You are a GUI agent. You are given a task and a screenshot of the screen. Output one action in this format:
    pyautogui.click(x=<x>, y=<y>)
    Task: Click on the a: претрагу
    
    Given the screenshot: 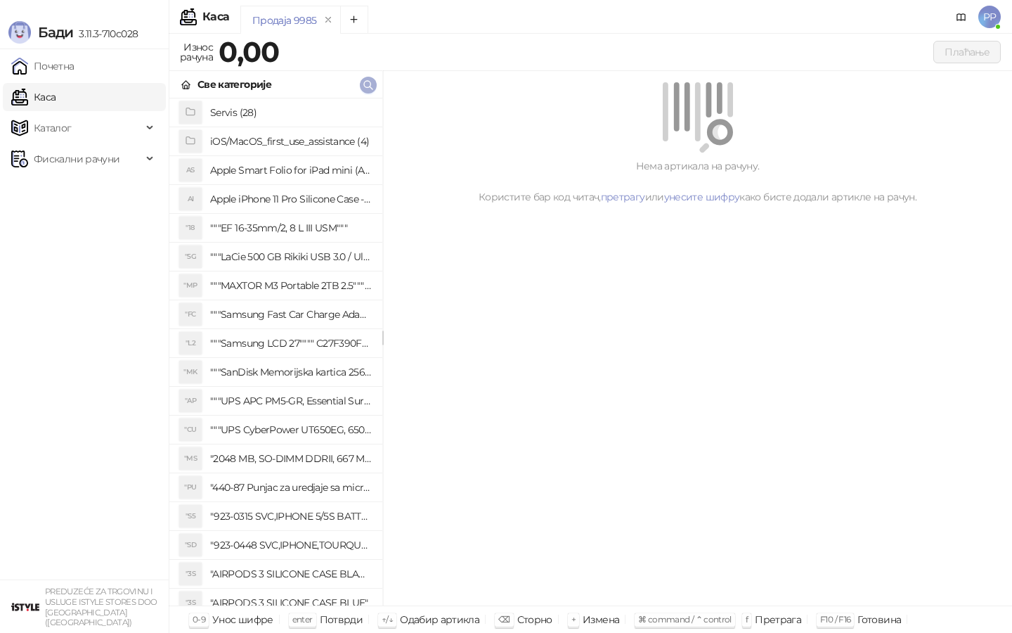 What is the action you would take?
    pyautogui.click(x=623, y=197)
    